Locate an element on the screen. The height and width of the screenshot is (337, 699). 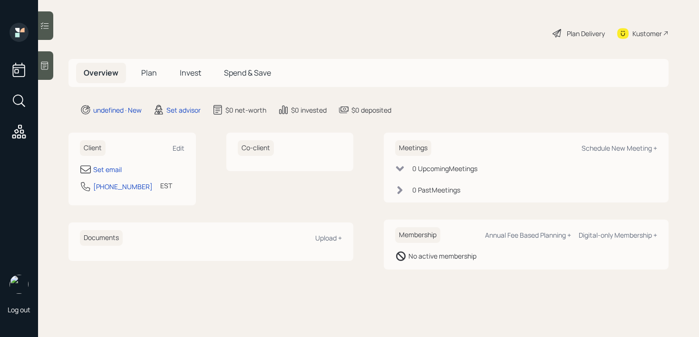
span: Overview is located at coordinates (101, 73).